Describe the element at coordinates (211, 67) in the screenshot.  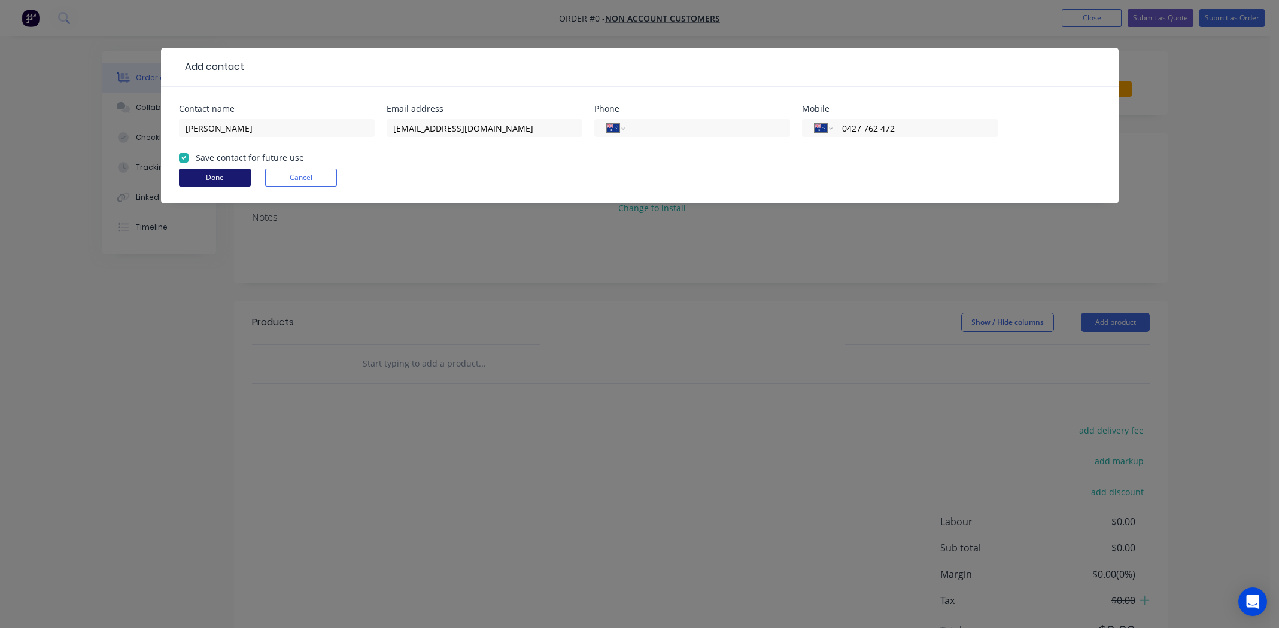
I see `div: Add contact` at that location.